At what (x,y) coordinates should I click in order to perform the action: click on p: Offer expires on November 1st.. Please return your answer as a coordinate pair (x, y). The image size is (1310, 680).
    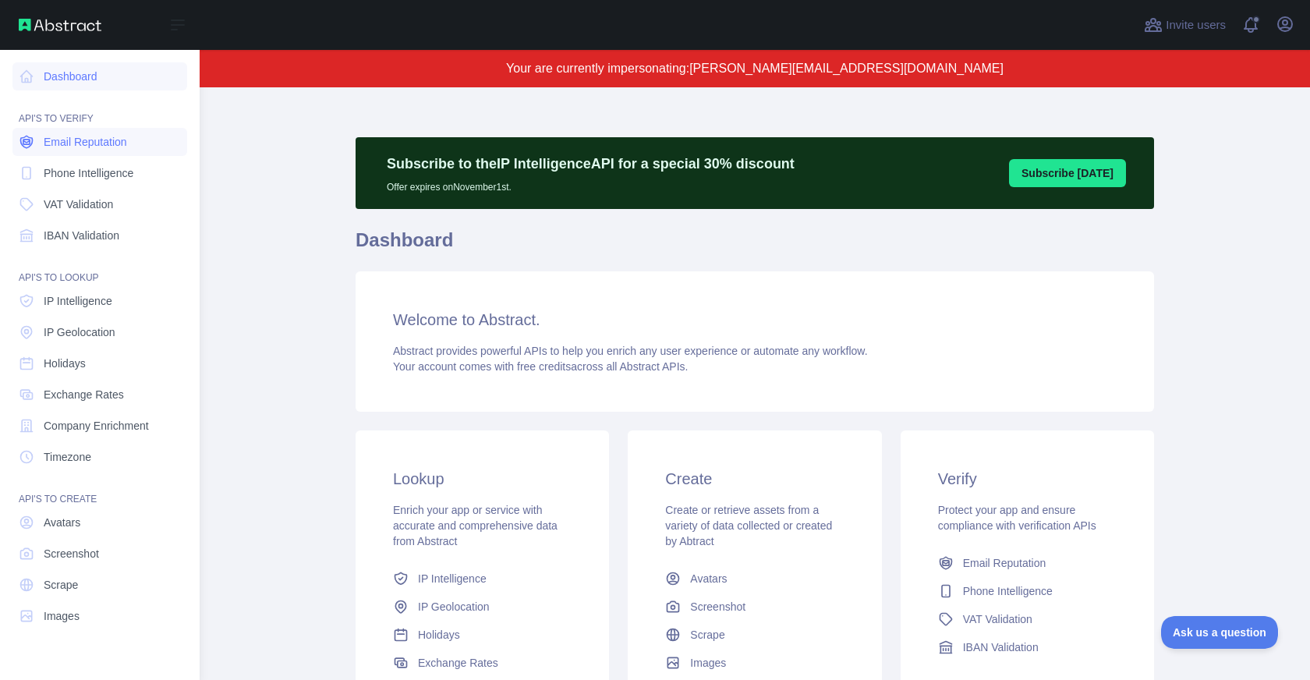
    Looking at the image, I should click on (590, 184).